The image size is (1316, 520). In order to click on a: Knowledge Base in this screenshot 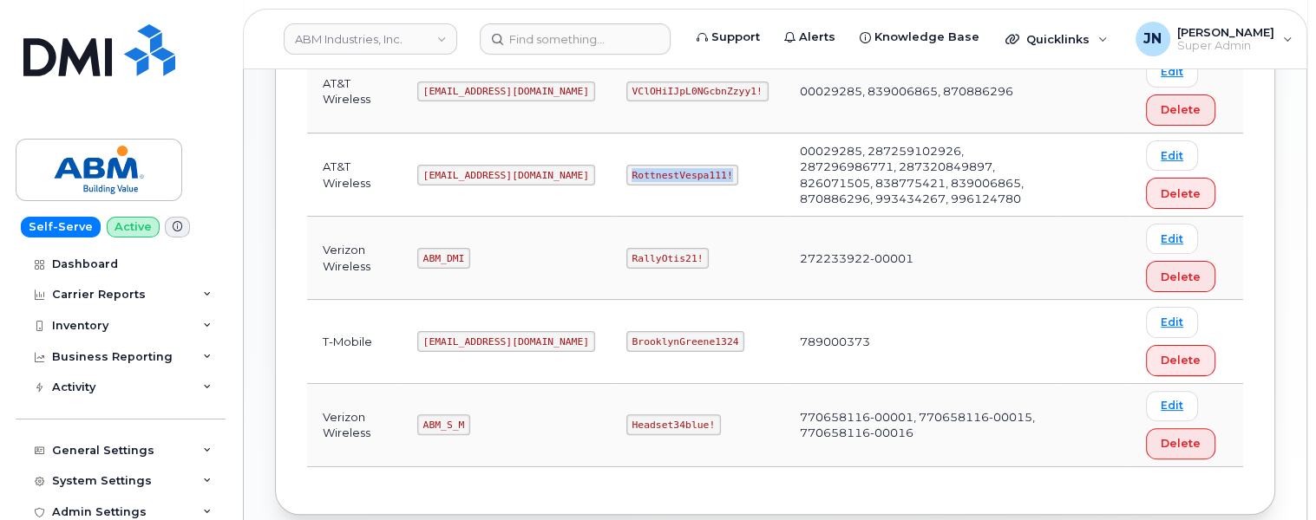, I will do `click(919, 37)`.